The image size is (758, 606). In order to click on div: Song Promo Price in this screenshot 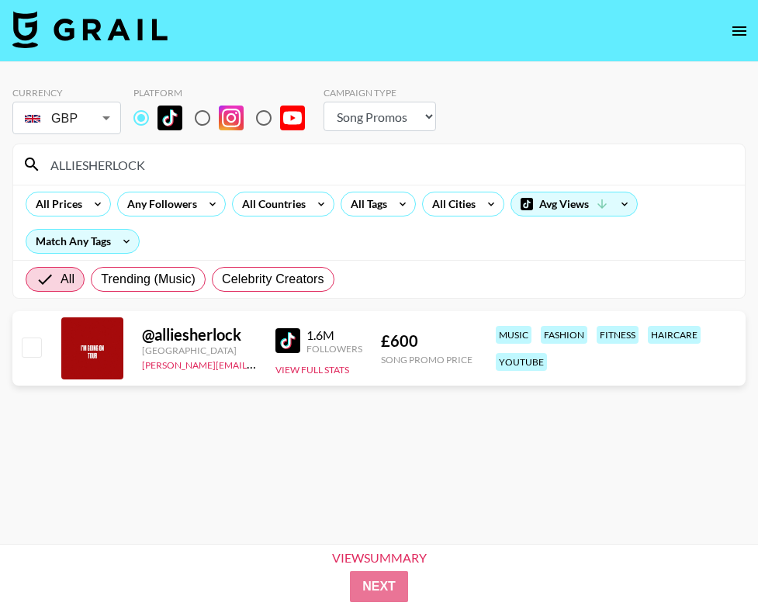, I will do `click(427, 359)`.